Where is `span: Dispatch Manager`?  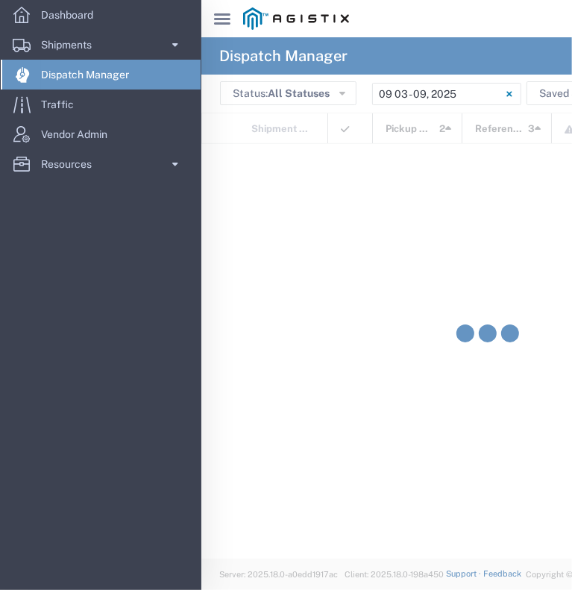
span: Dispatch Manager is located at coordinates (90, 75).